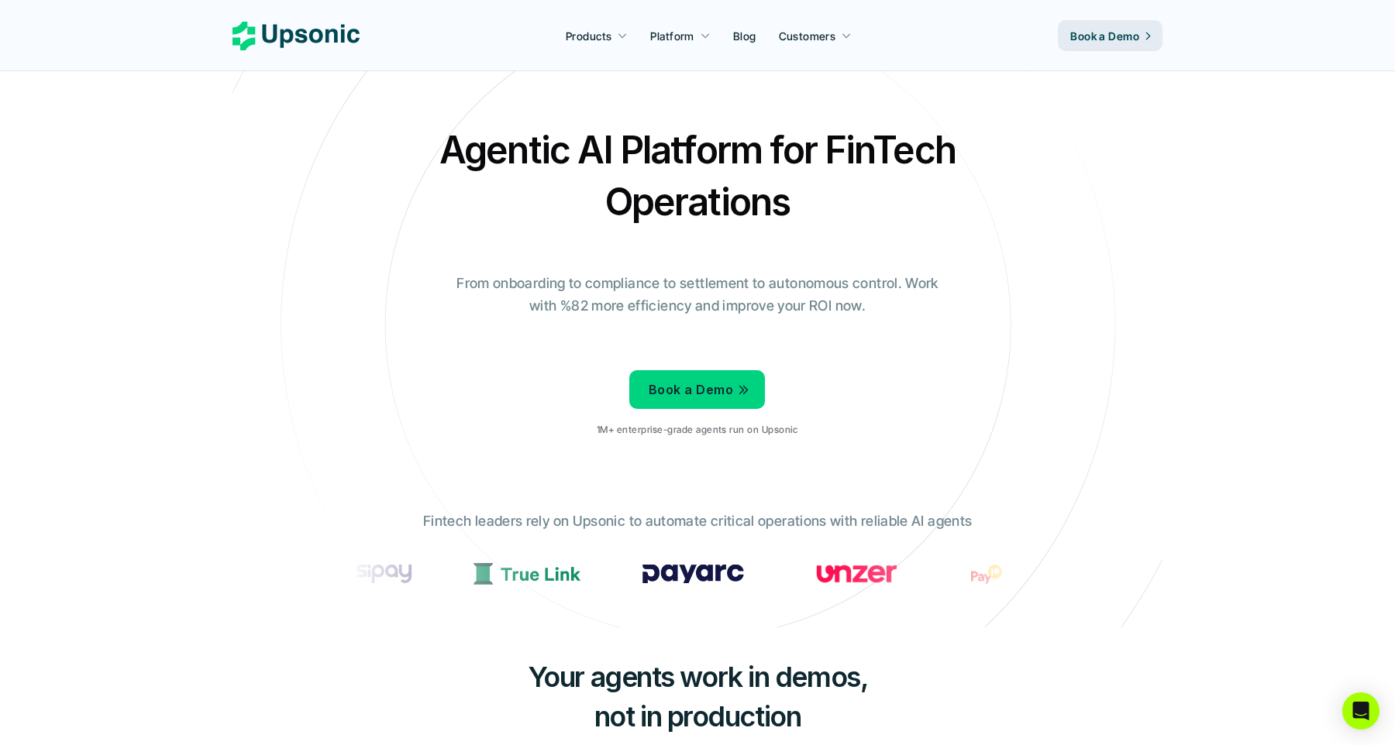 The height and width of the screenshot is (745, 1395). Describe the element at coordinates (697, 430) in the screenshot. I see `p: 1M+ enterprise-grade agents run on Upsonic` at that location.